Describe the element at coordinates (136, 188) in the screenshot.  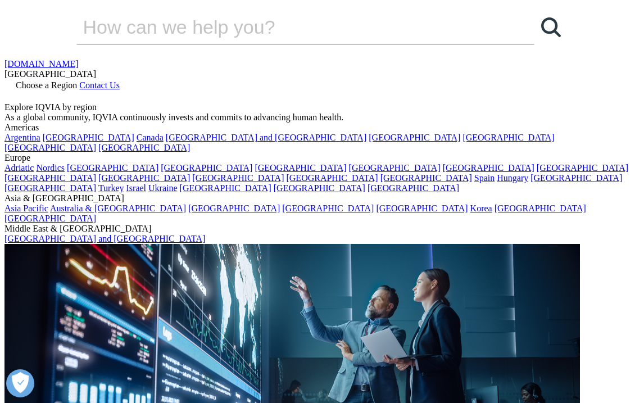
I see `a: Israel` at that location.